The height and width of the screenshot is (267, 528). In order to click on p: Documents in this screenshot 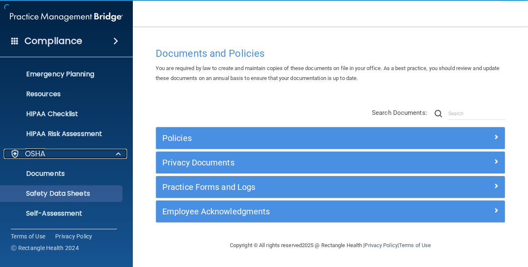, I will do `click(62, 174)`.